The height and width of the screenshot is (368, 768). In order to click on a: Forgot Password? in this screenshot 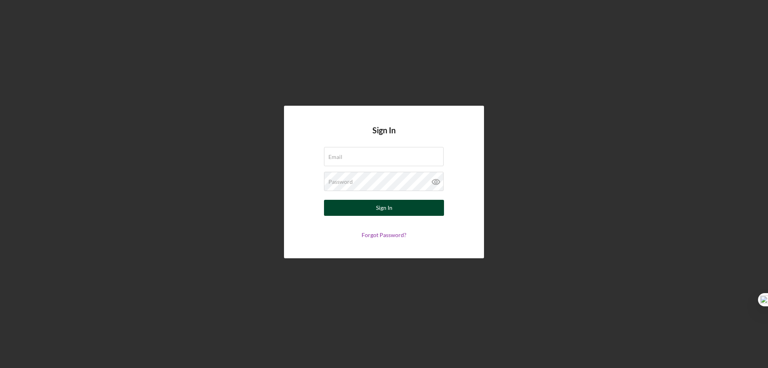, I will do `click(384, 235)`.